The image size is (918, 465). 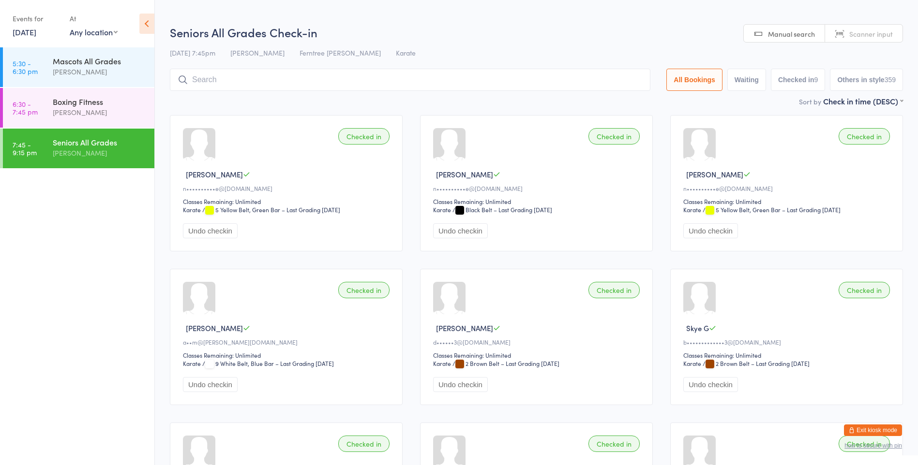 I want to click on time: 5:30 - 6:30 pm, so click(x=25, y=67).